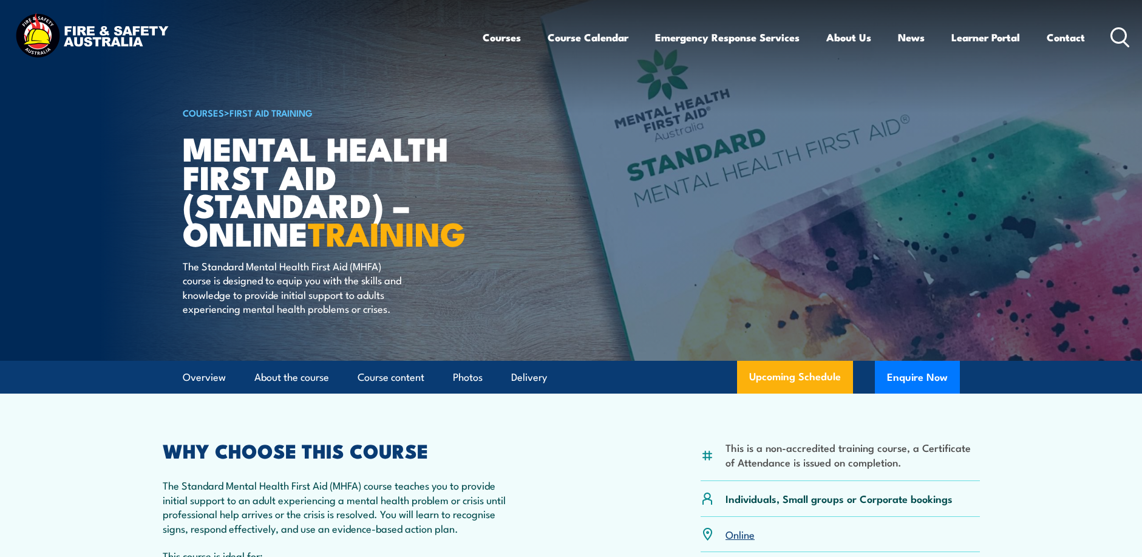 The image size is (1142, 557). I want to click on a: Emergency Response Services, so click(728, 37).